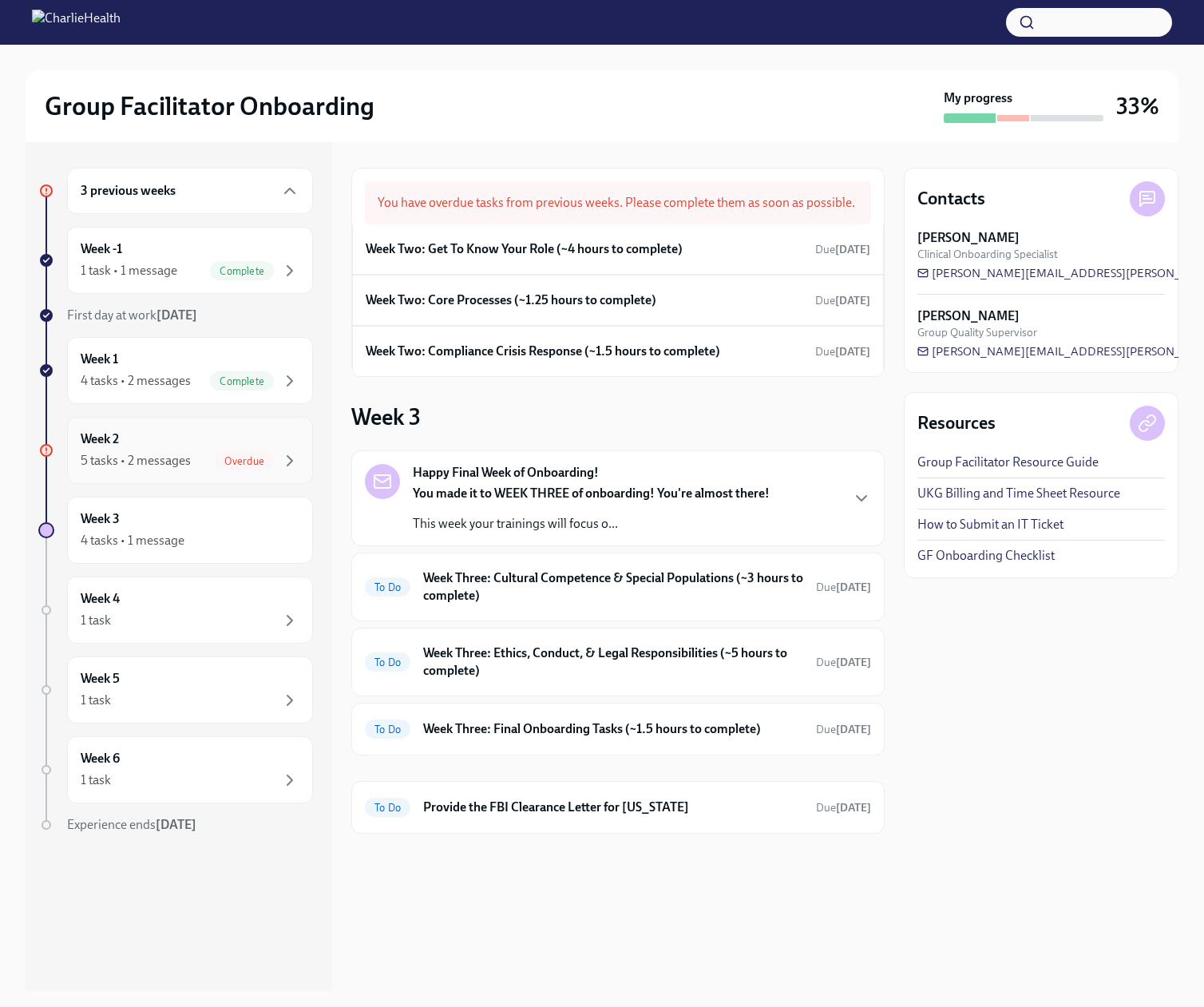  What do you see at coordinates (209, 106) in the screenshot?
I see `h2: Group Facilitator Onboarding` at bounding box center [209, 106].